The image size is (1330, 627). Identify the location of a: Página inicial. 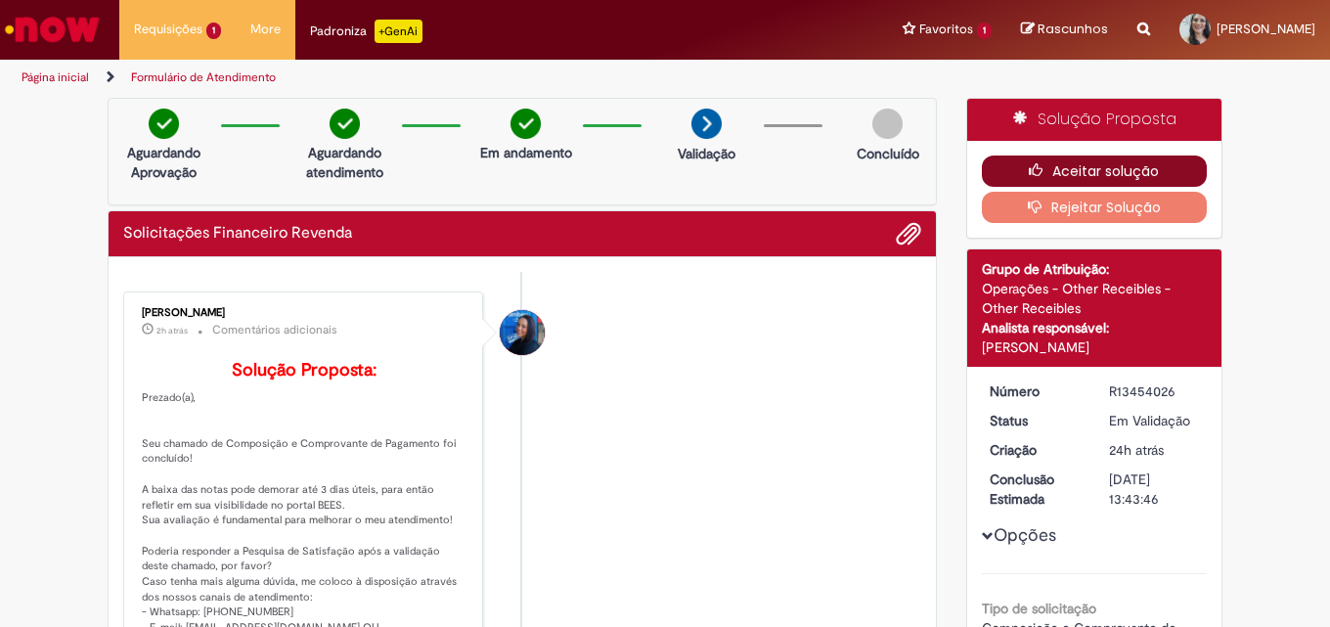
(55, 77).